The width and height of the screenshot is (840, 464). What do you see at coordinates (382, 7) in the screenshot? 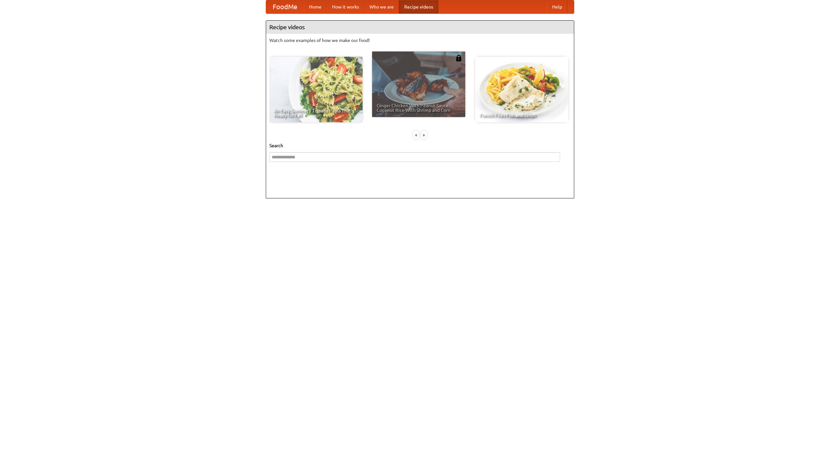
I see `a: Who we are` at bounding box center [382, 7].